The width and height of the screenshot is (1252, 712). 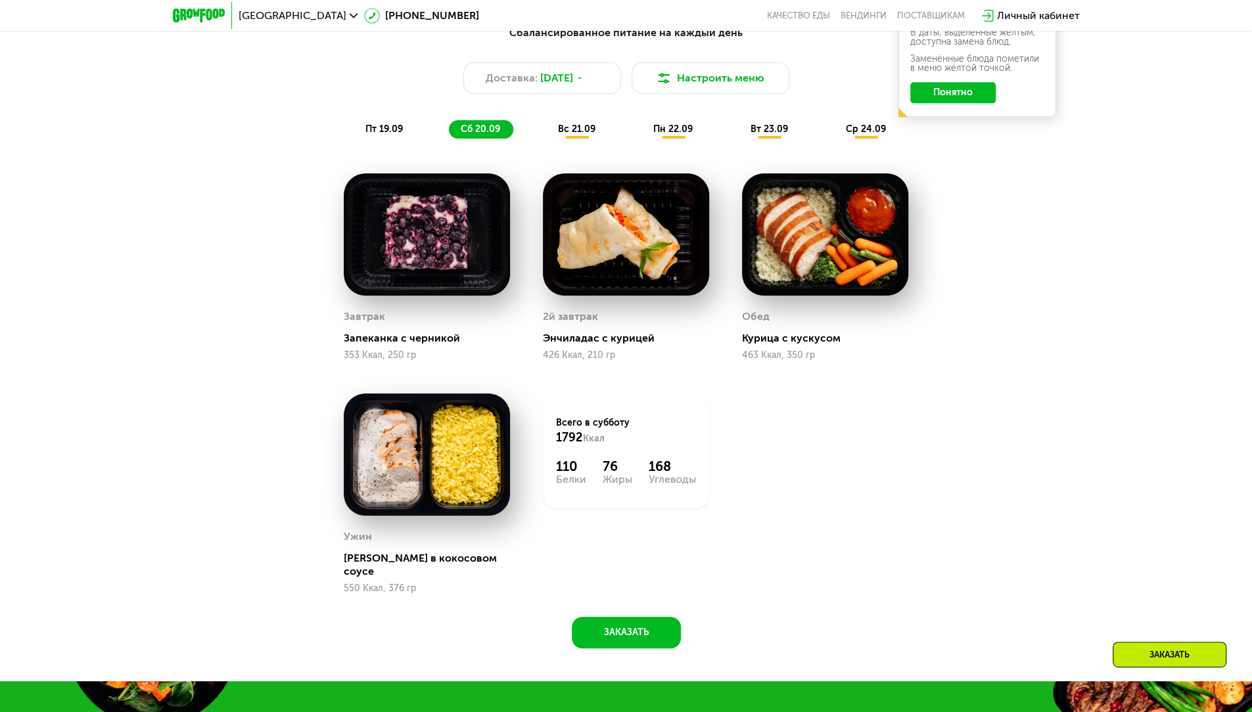 What do you see at coordinates (1038, 16) in the screenshot?
I see `div: Личный кабинет` at bounding box center [1038, 16].